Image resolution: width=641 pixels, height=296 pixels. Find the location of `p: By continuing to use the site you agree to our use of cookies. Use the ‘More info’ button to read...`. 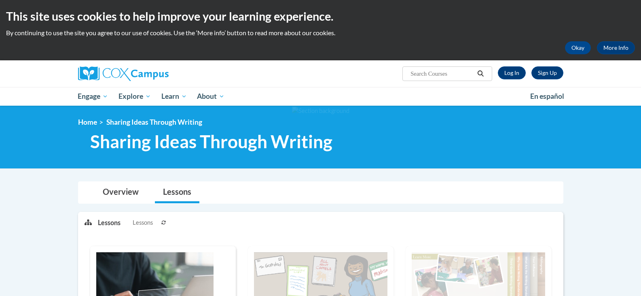

p: By continuing to use the site you agree to our use of cookies. Use the ‘More info’ button to read... is located at coordinates (320, 33).